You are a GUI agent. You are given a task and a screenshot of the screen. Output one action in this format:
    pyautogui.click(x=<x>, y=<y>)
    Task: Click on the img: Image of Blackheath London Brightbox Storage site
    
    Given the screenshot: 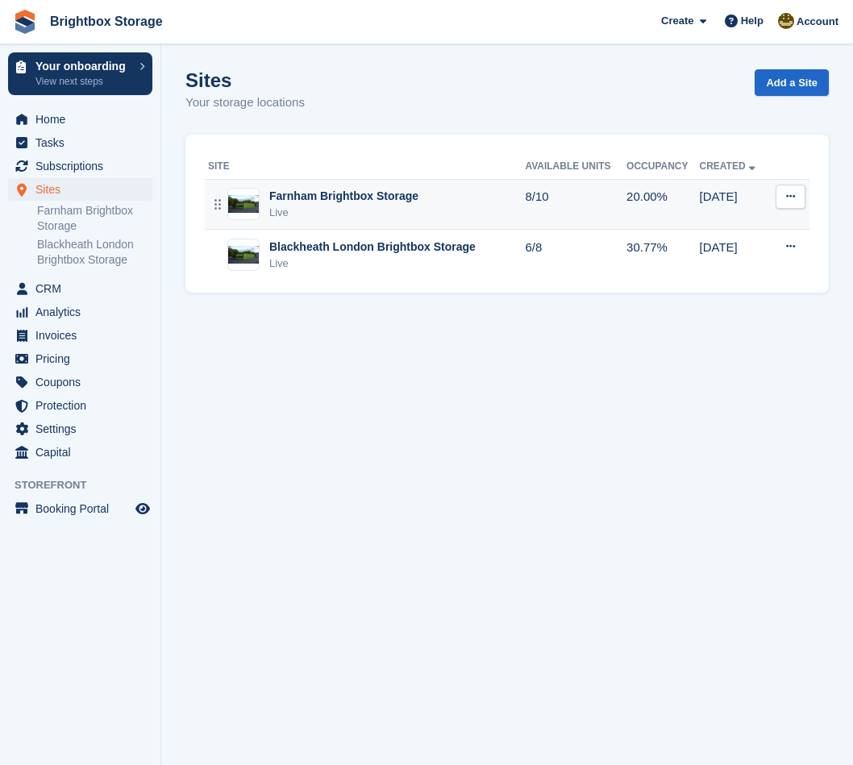 What is the action you would take?
    pyautogui.click(x=243, y=255)
    